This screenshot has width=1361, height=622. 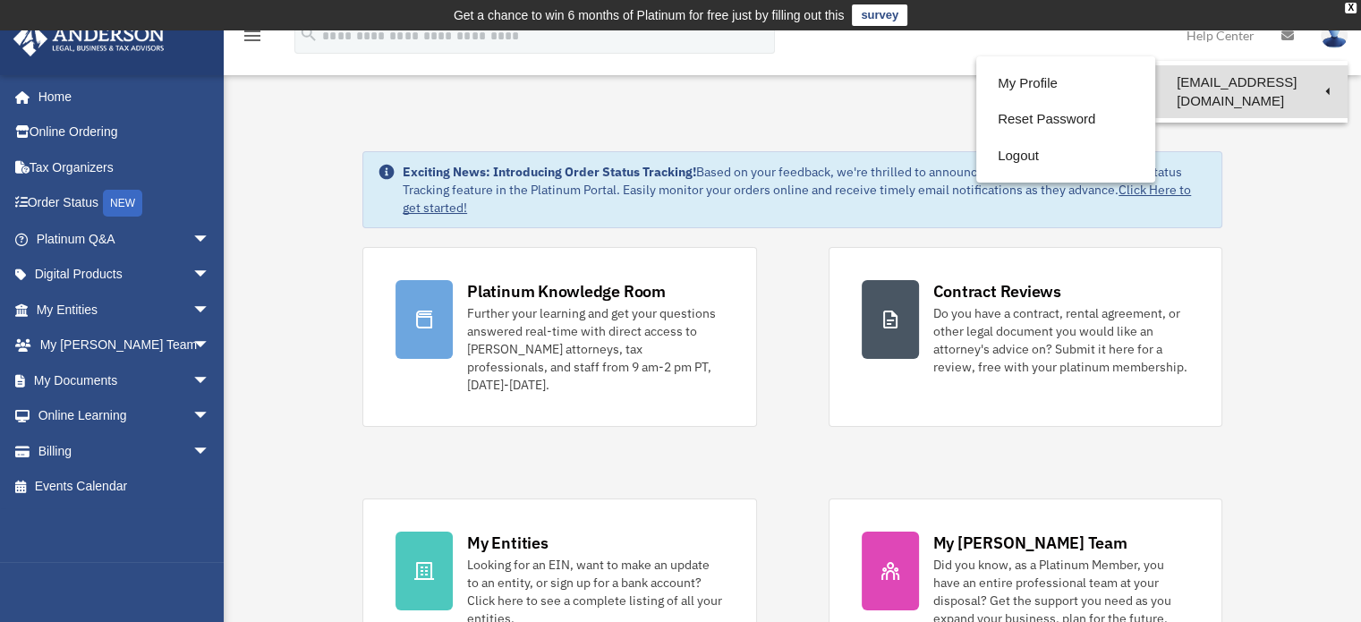 What do you see at coordinates (549, 172) in the screenshot?
I see `strong: Exciting News: Introducing Order Status Tracking!` at bounding box center [549, 172].